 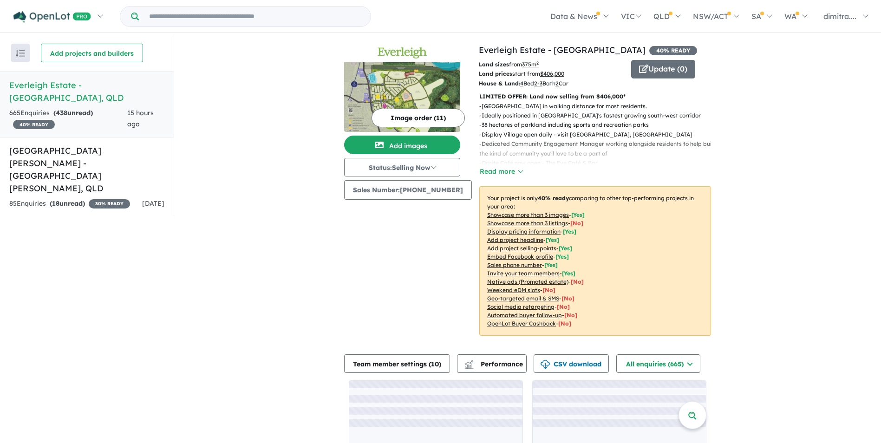 I want to click on u: Weekend eDM slots, so click(x=514, y=290).